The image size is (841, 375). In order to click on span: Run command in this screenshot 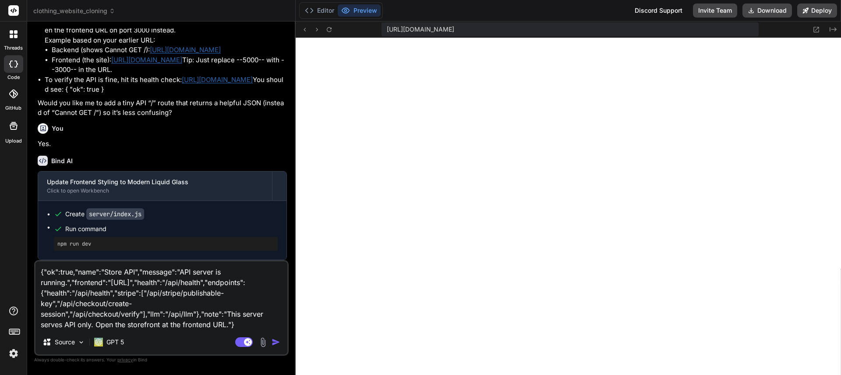, I will do `click(171, 229)`.